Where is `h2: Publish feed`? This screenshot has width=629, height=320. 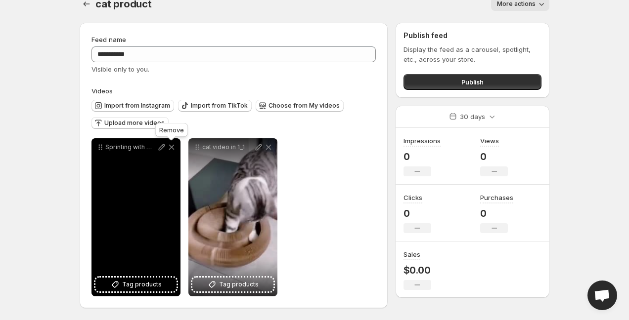
h2: Publish feed is located at coordinates (472, 36).